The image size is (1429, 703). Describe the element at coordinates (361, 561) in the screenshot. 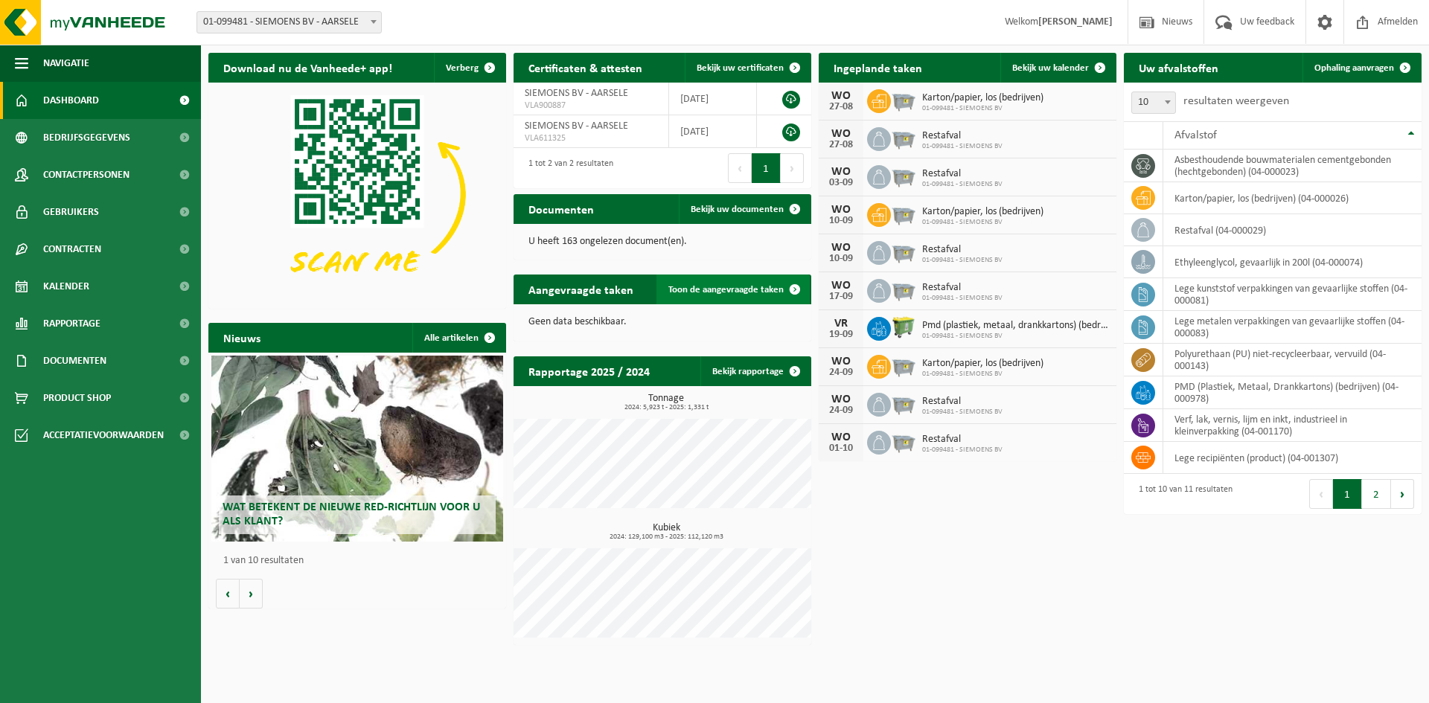

I see `p: 1 van 10 resultaten` at that location.